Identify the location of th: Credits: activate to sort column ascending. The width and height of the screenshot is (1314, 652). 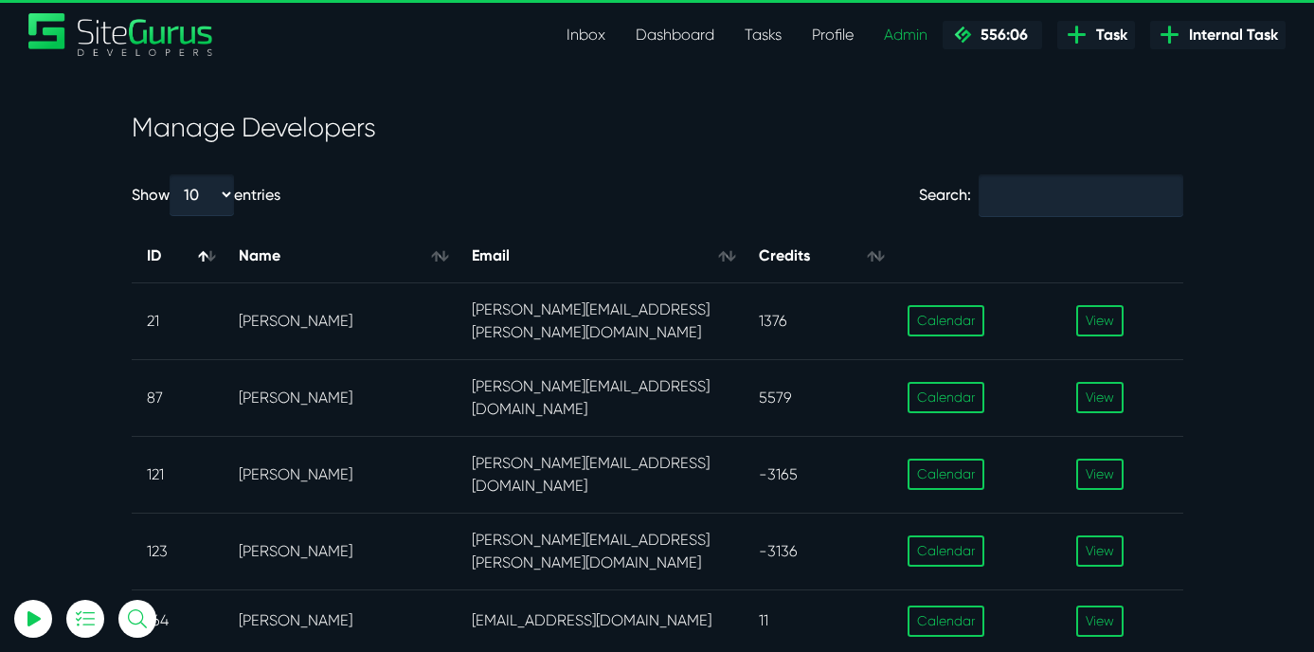
(817, 256).